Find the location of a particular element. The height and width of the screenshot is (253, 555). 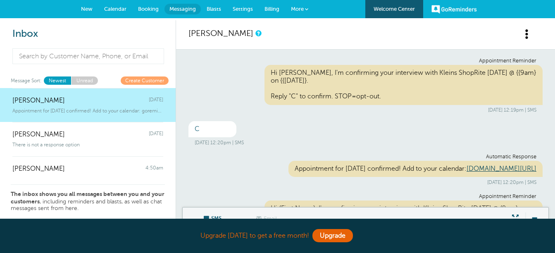

p: , including reminders and blasts, as well as chat messages sent from here. is located at coordinates (88, 201).